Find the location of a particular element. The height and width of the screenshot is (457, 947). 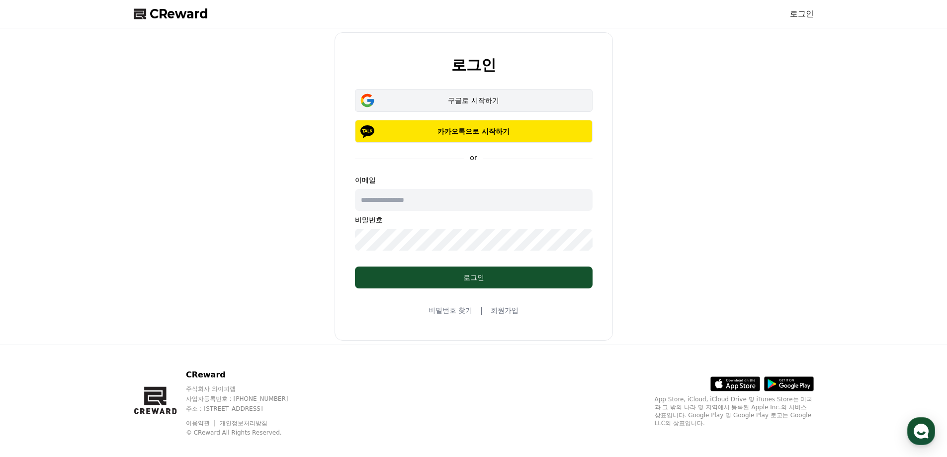

a: CReward is located at coordinates (171, 14).